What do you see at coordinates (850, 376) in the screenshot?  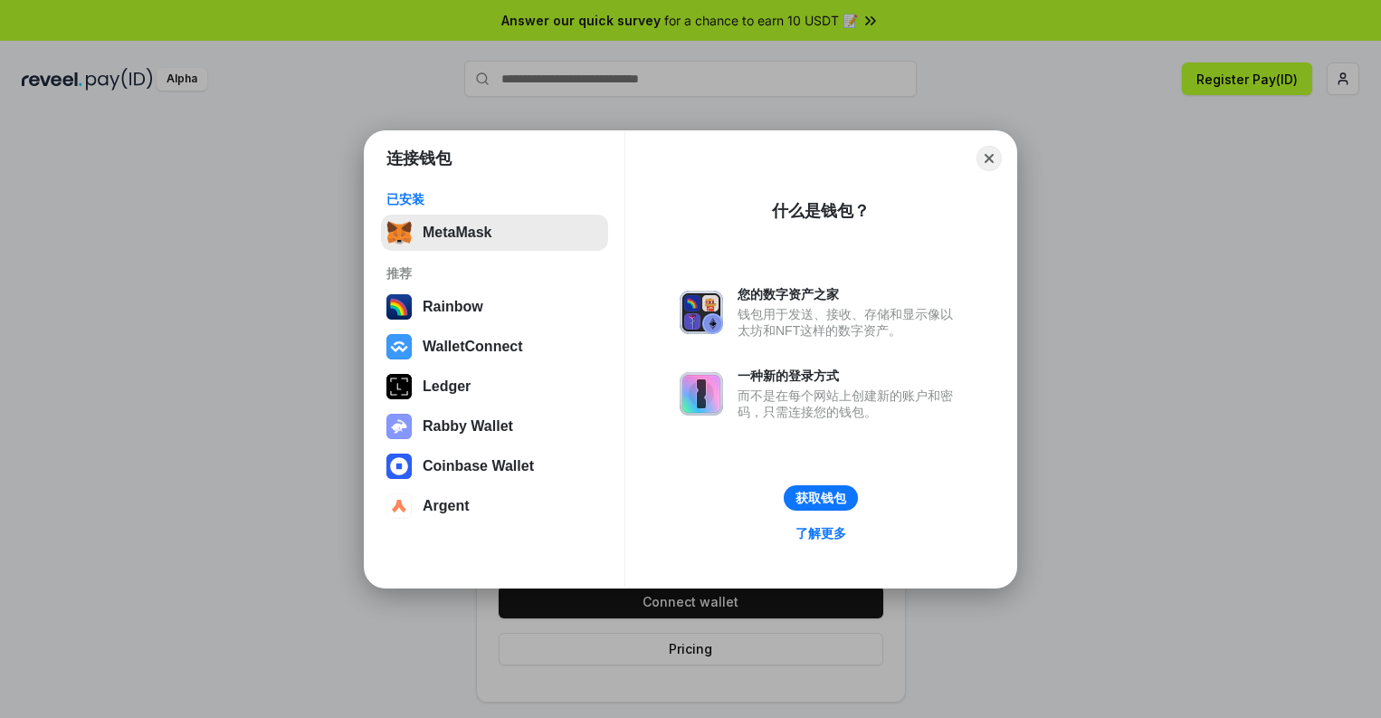 I see `div: 一种新的登录方式` at bounding box center [850, 376].